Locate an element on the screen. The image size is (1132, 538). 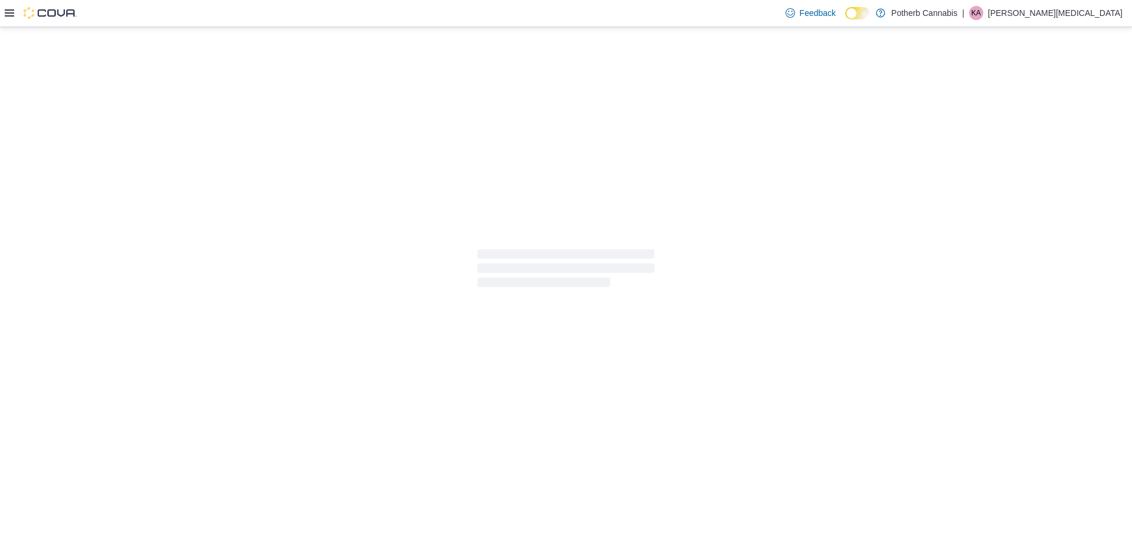
span: Loading is located at coordinates (566, 270).